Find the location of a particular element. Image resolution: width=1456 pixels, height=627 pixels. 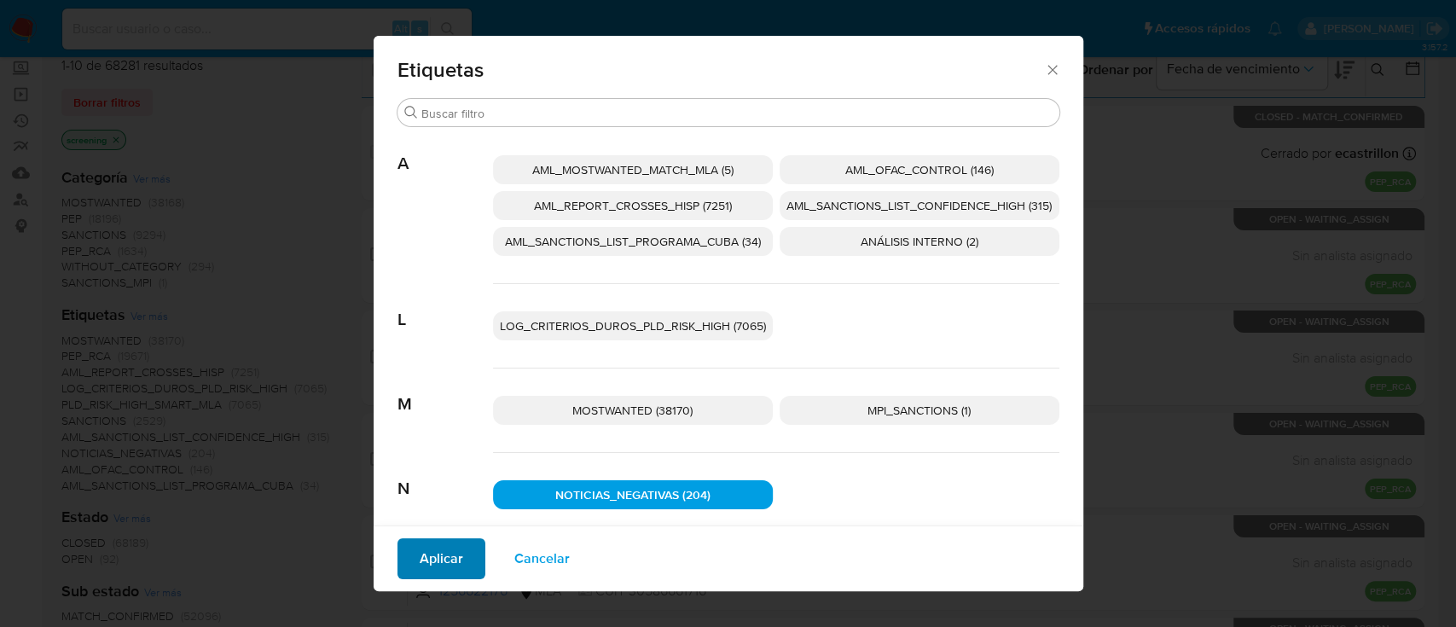

button: Cerrar is located at coordinates (1052, 69).